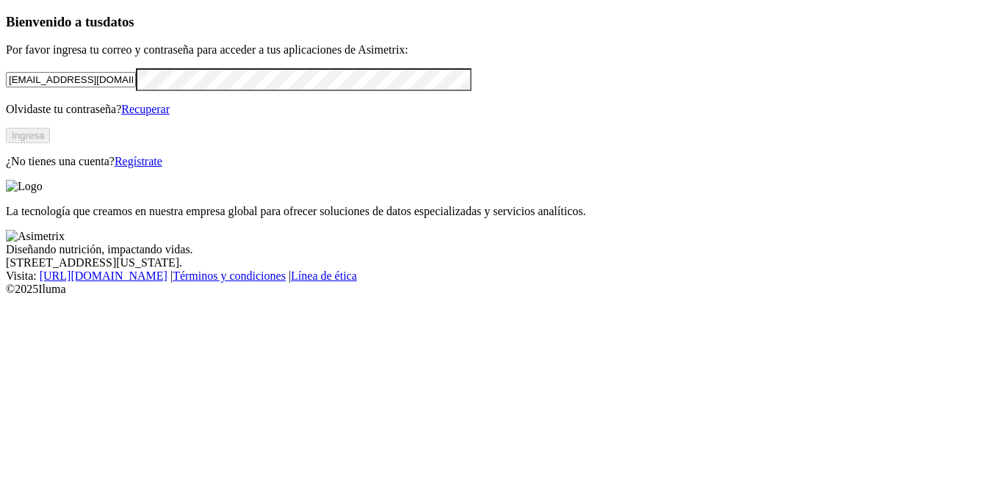 This screenshot has height=478, width=999. Describe the element at coordinates (24, 187) in the screenshot. I see `img: Logo` at that location.